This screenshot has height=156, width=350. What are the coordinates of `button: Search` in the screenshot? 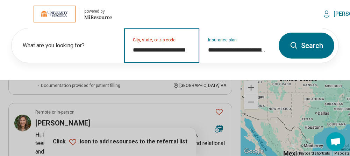 It's located at (307, 45).